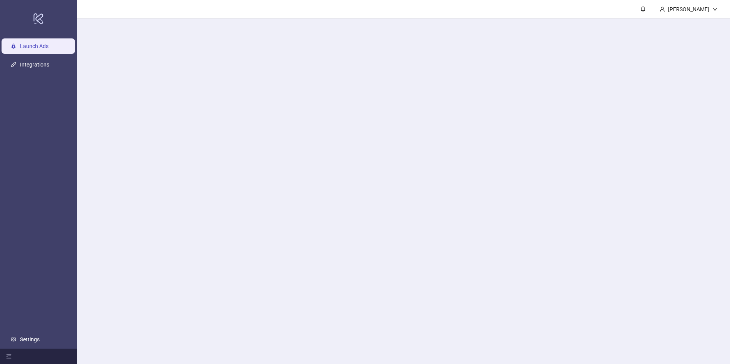 This screenshot has width=730, height=364. What do you see at coordinates (34, 46) in the screenshot?
I see `a: Launch Ads` at bounding box center [34, 46].